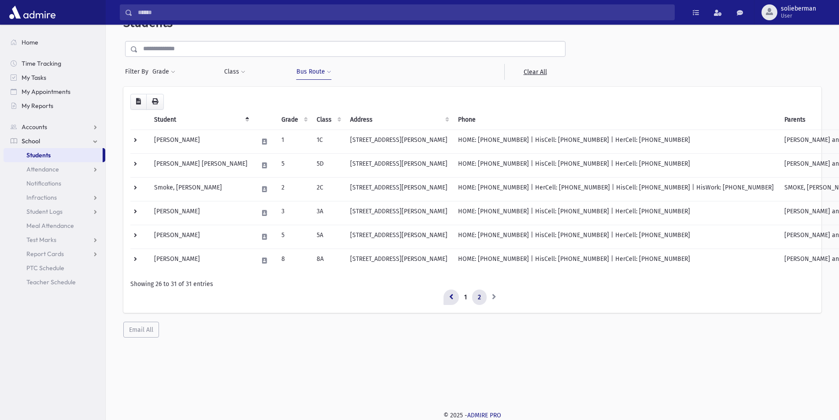  What do you see at coordinates (54, 127) in the screenshot?
I see `a: Accounts` at bounding box center [54, 127].